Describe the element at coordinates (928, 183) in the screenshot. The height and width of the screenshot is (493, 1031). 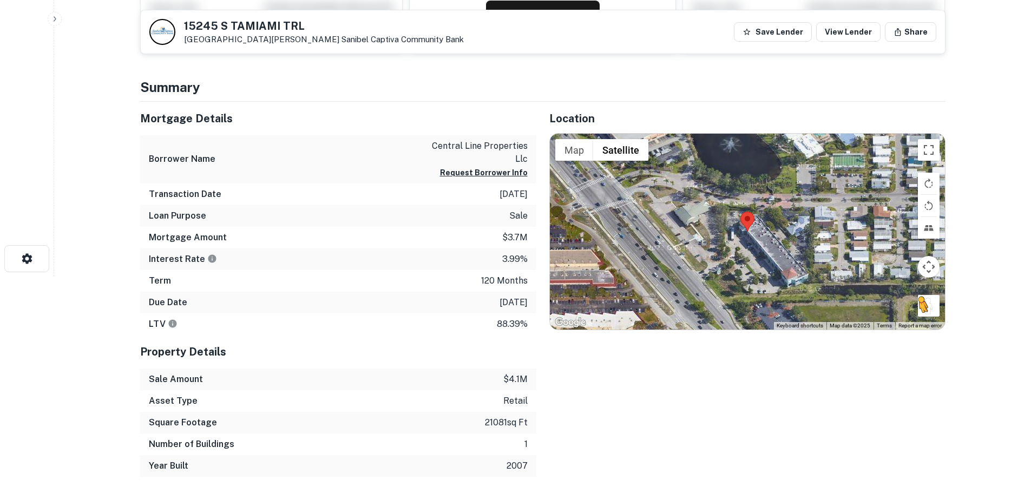
I see `button: Rotate map clockwise` at that location.